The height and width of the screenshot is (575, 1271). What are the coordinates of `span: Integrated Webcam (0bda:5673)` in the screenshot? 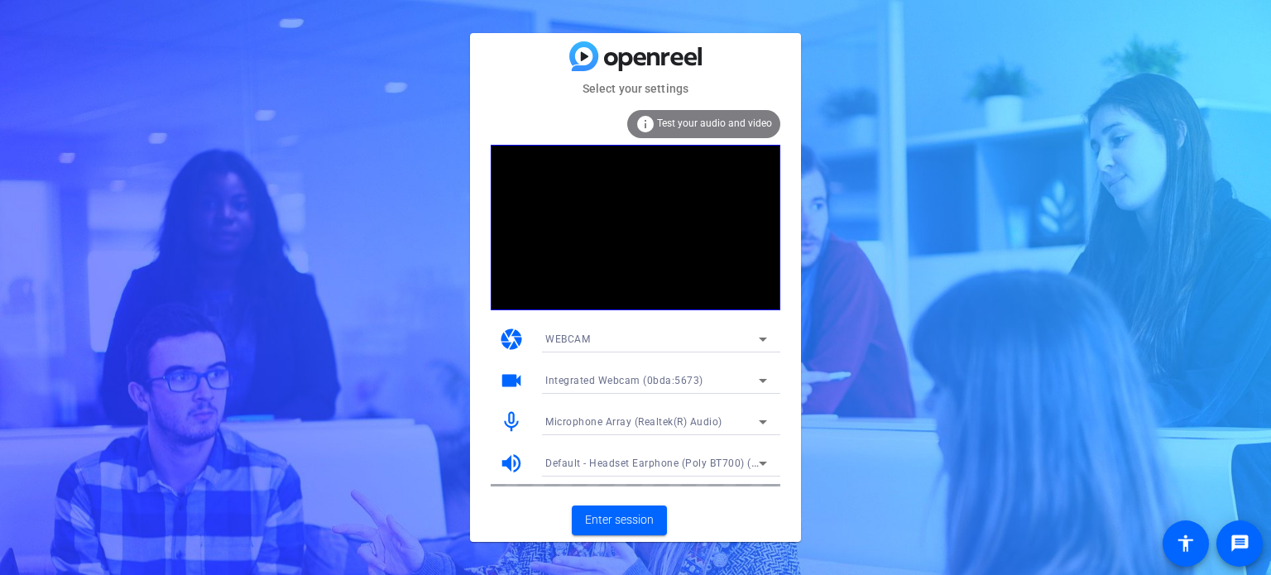 It's located at (624, 381).